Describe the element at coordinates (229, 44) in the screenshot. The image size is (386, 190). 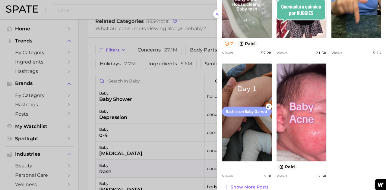
I see `button: 7` at that location.